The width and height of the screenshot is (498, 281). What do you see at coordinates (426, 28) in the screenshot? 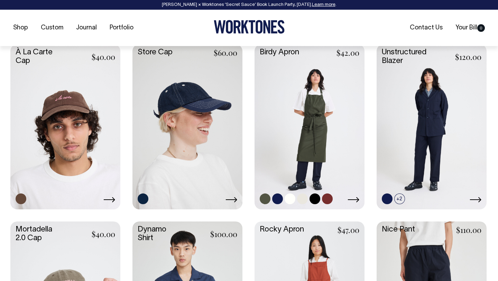
I see `a: Contact Us` at bounding box center [426, 28].